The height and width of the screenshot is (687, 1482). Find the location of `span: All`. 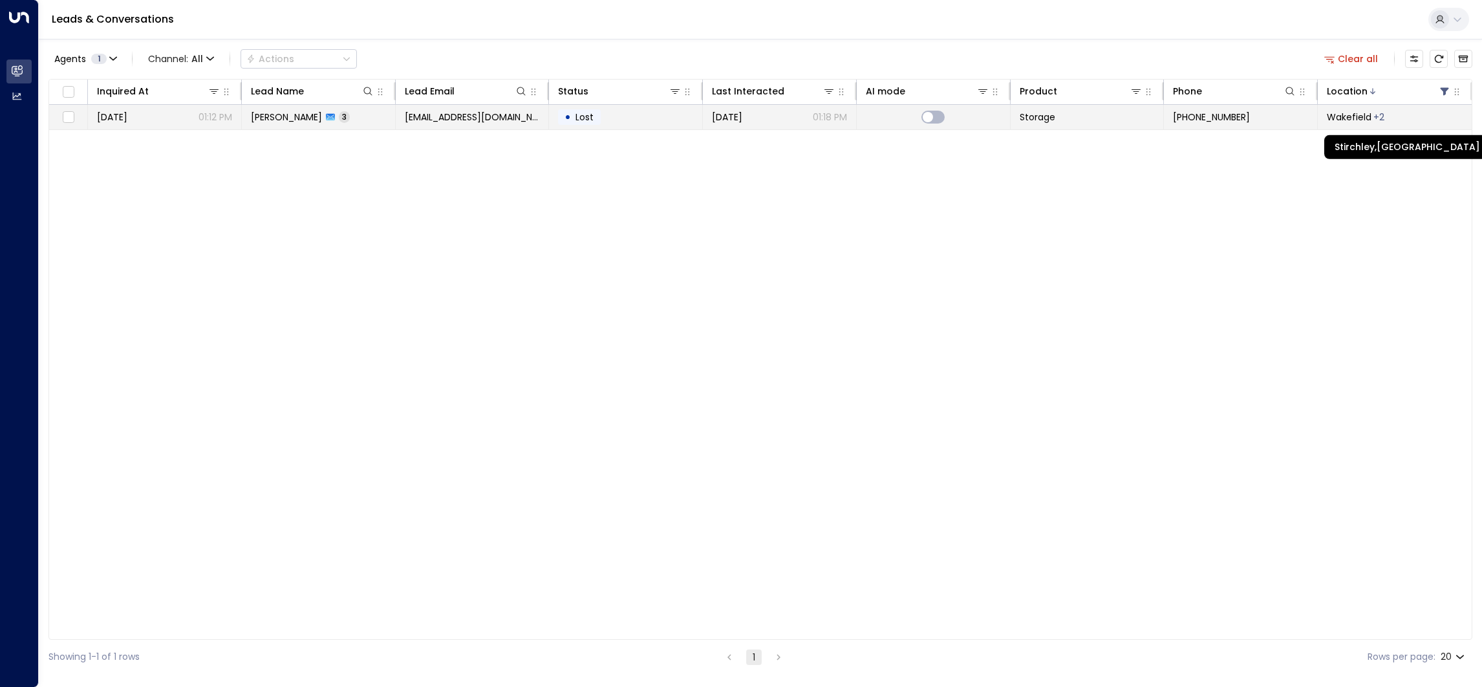

span: All is located at coordinates (197, 59).